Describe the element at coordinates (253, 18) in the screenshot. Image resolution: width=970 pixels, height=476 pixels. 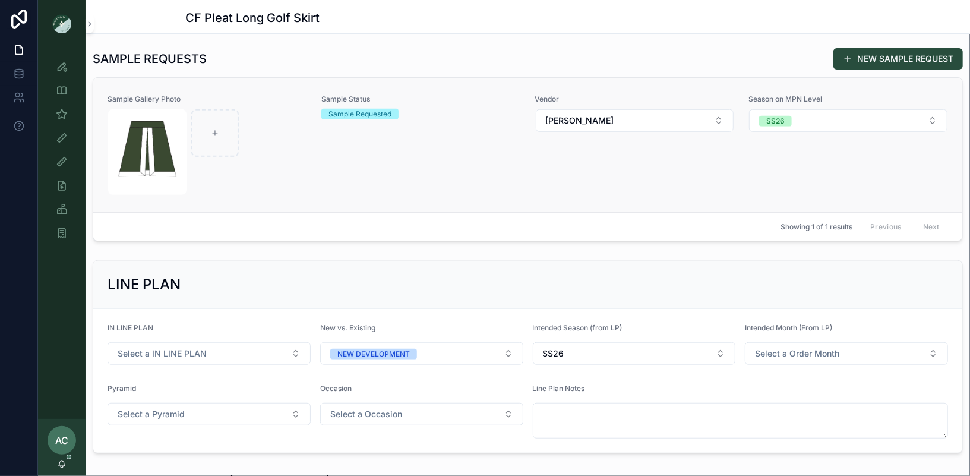
I see `h1: CF Pleat Long Golf Skirt` at that location.